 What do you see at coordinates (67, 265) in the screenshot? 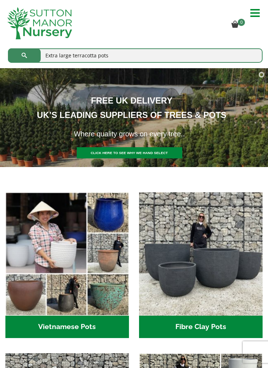
I see `a: Visit product category Vietnamese Pots` at bounding box center [67, 265].